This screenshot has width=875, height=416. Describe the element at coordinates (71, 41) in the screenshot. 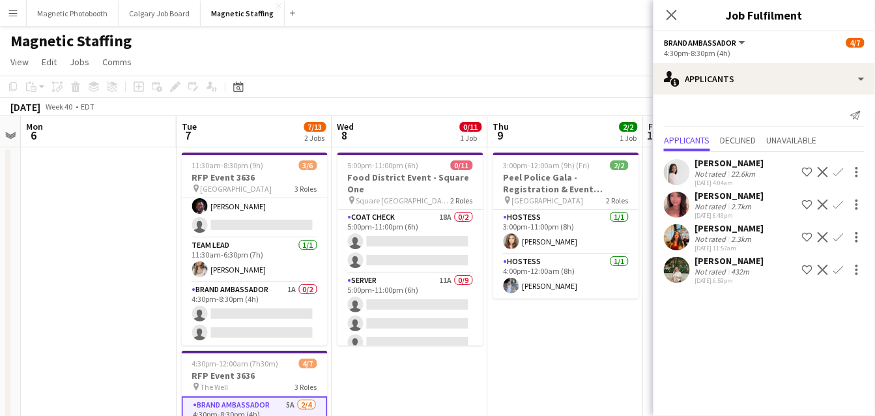

I see `h1: Magnetic Staffing` at that location.